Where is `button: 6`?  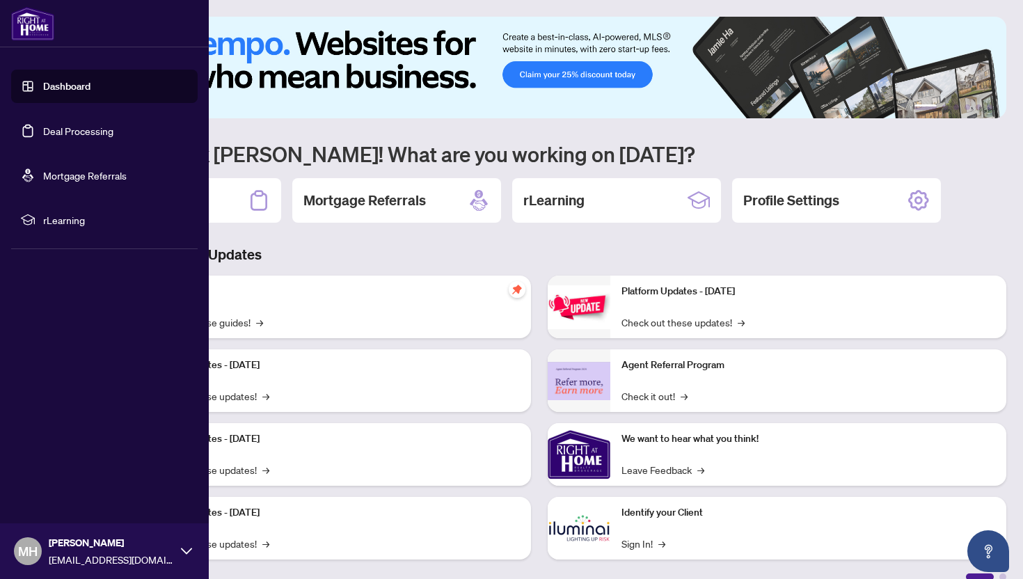
button: 6 is located at coordinates (989, 107).